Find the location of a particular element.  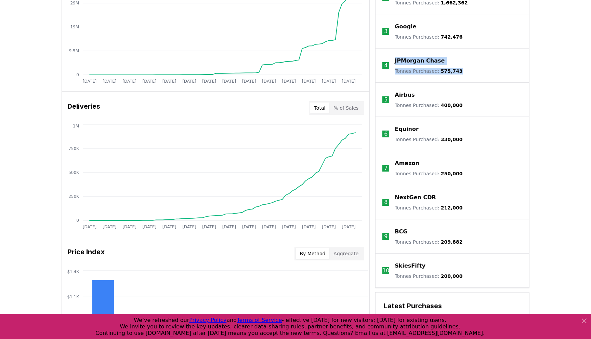

p: 10 is located at coordinates (386, 271).